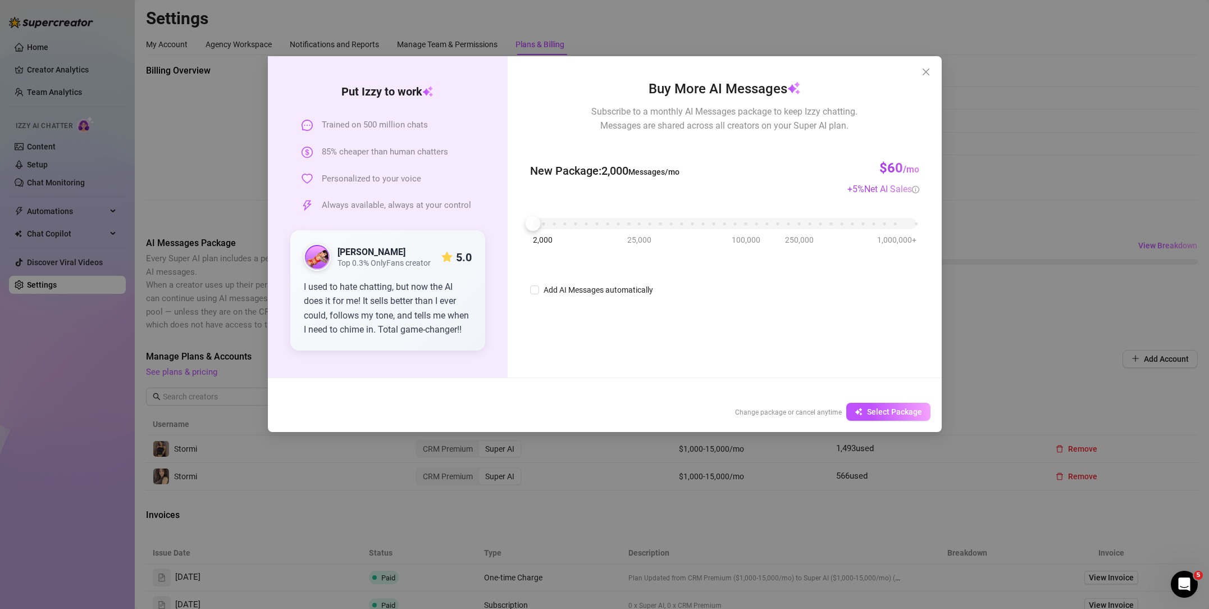 The image size is (1209, 609). I want to click on span: star, so click(446, 257).